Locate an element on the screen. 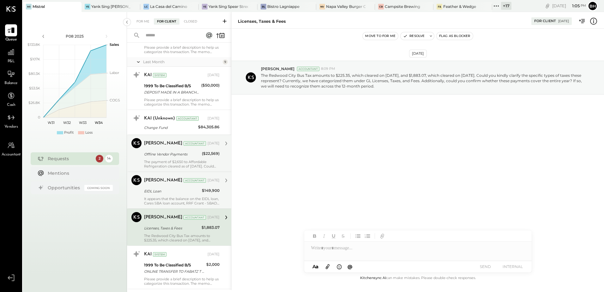  div: CB is located at coordinates (381, 7).